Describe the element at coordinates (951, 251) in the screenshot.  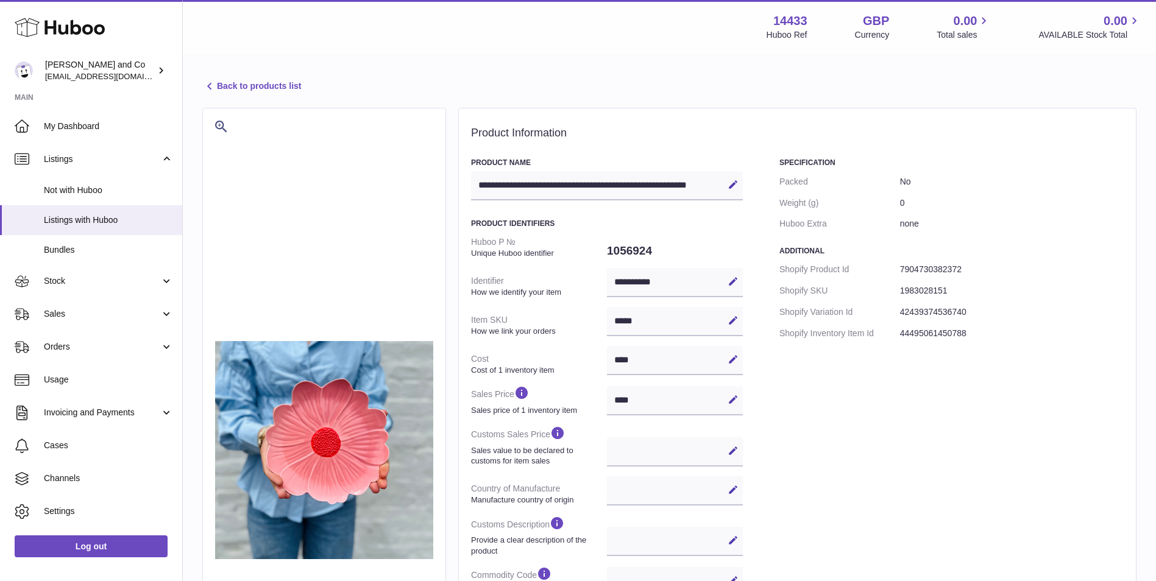
I see `h3: Additional` at that location.